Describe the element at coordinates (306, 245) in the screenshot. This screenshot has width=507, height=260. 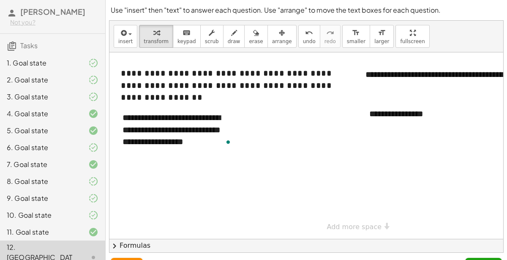
I see `button: chevron_rightFormulas` at that location.